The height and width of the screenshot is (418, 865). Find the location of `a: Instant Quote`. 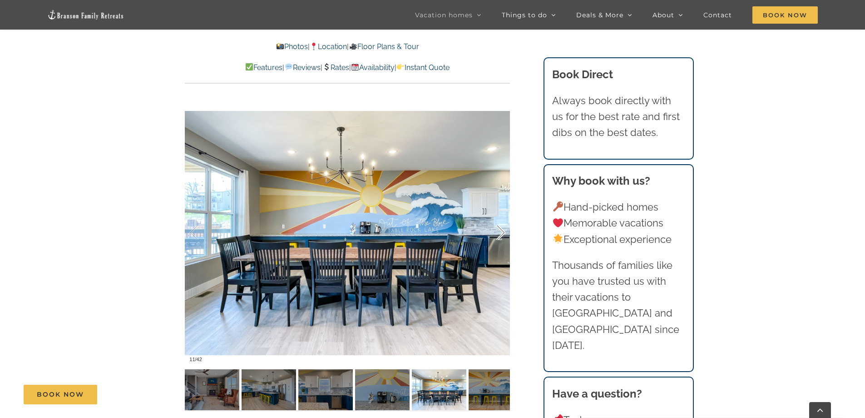

a: Instant Quote is located at coordinates (423, 67).